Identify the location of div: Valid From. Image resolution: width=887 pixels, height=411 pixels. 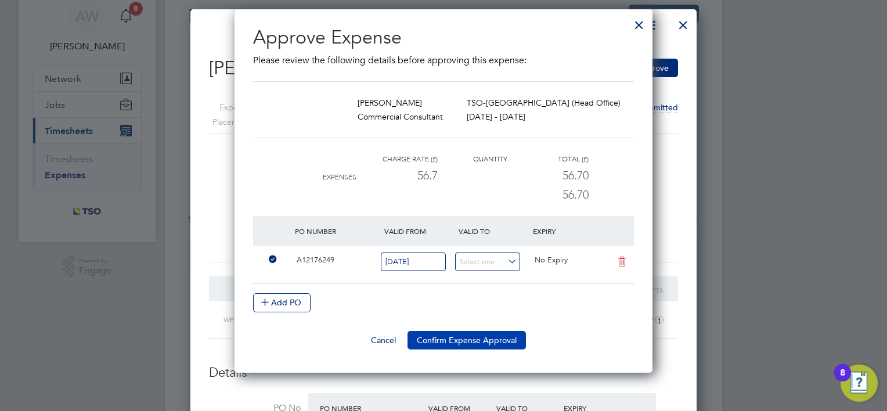
(419, 231).